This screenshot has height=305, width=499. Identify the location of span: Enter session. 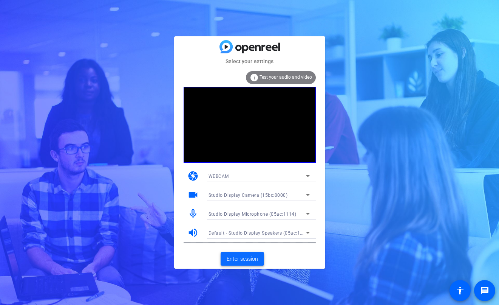
(242, 258).